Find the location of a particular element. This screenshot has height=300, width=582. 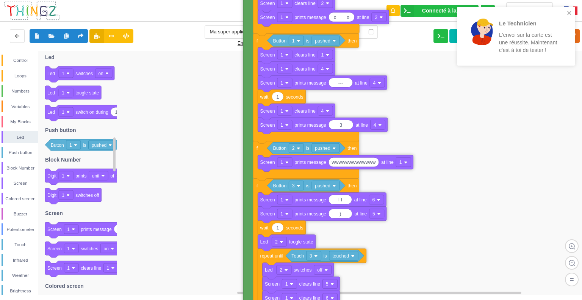

div: Ta base fonctionne bien ! is located at coordinates (439, 11).